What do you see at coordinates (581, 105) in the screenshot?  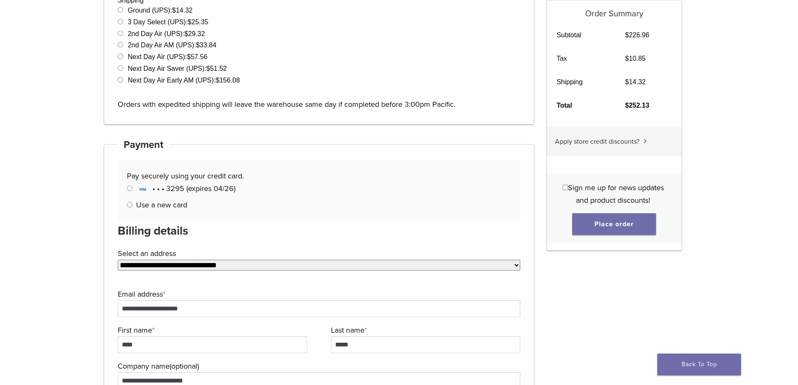 I see `th: Total` at bounding box center [581, 105].